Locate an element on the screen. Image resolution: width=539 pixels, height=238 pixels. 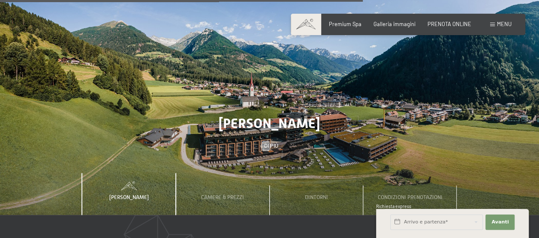
button: Avanti is located at coordinates (500, 222).